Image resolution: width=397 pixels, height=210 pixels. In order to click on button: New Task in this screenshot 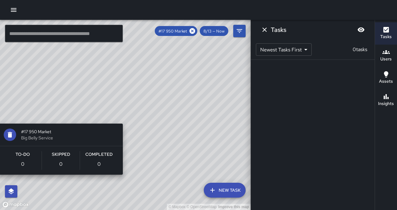, I will do `click(225, 191)`.